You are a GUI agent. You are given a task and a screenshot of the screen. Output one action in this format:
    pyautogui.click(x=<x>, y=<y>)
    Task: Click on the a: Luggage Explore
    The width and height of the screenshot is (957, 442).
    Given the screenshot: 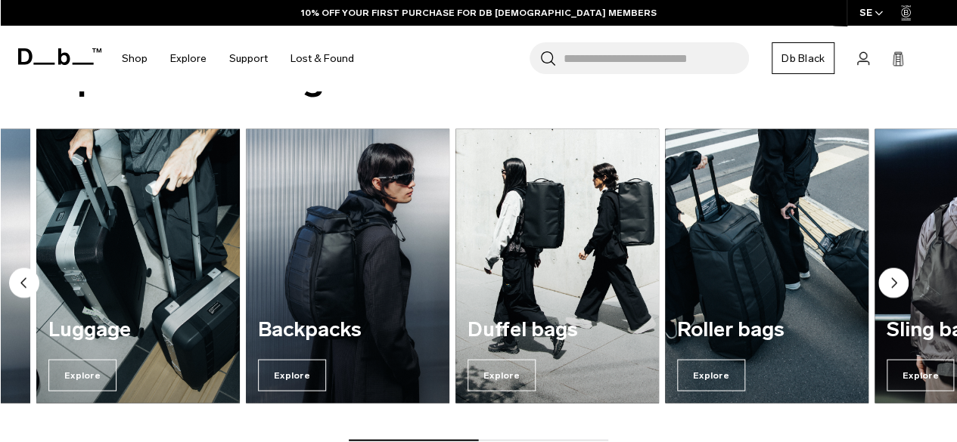 What is the action you would take?
    pyautogui.click(x=138, y=266)
    